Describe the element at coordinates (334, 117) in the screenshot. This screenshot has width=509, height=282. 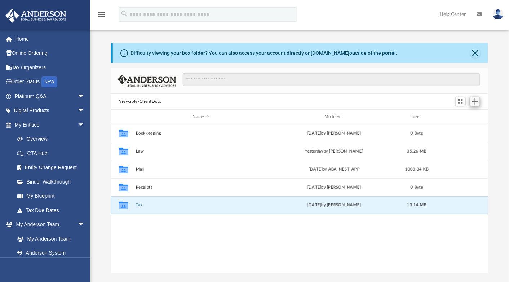
I see `div: Modified` at that location.